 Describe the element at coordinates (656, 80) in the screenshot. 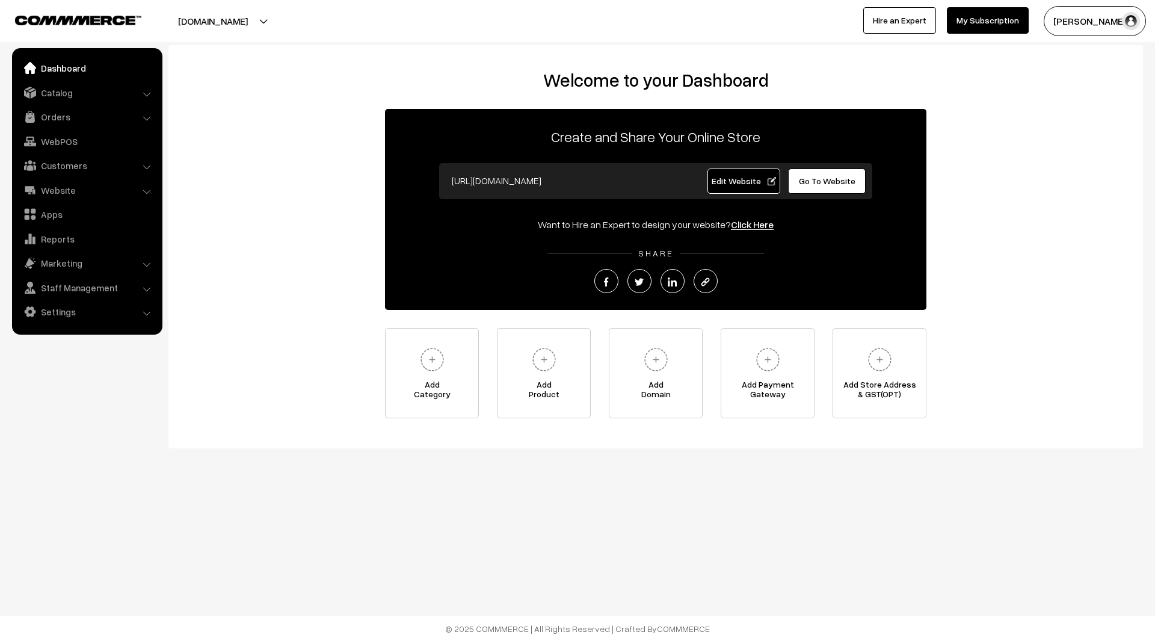

I see `h2: Welcome to your Dashboard` at that location.